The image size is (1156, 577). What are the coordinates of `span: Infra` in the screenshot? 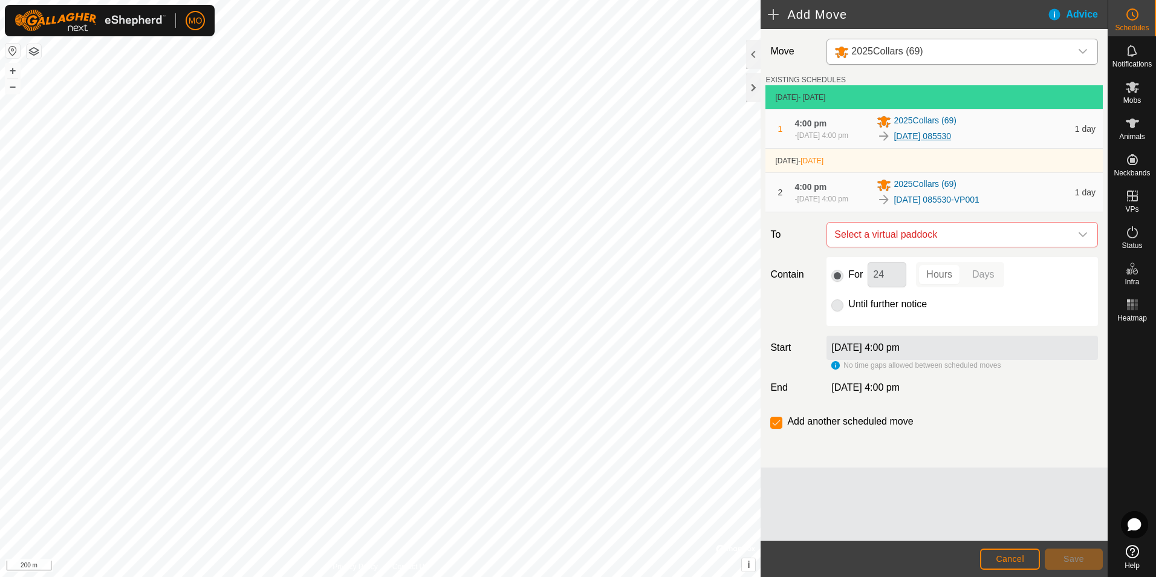 It's located at (1132, 282).